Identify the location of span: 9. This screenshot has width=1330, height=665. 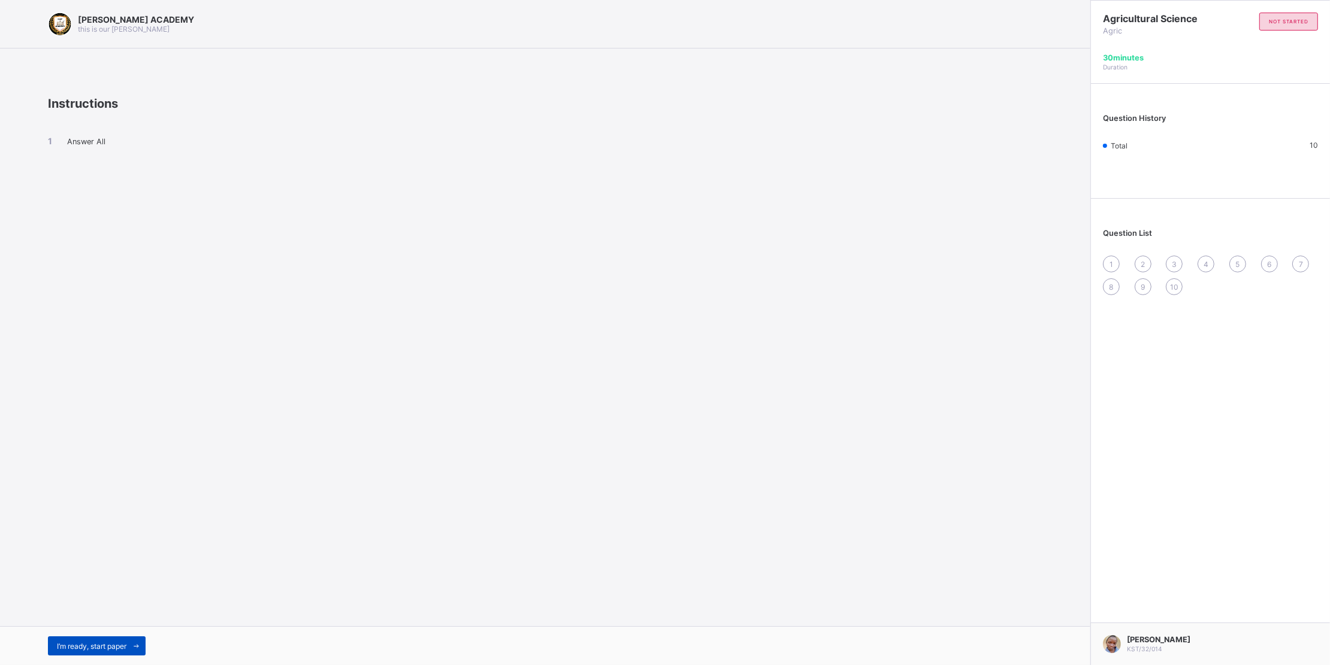
(1142, 287).